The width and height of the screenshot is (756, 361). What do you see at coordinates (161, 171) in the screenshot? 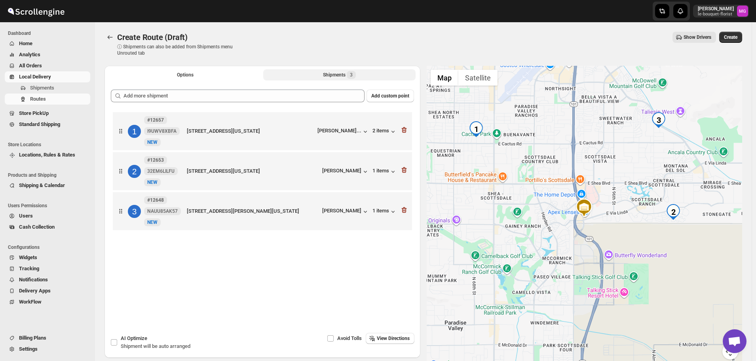
I see `span: 32EM6LILFU` at bounding box center [161, 171].